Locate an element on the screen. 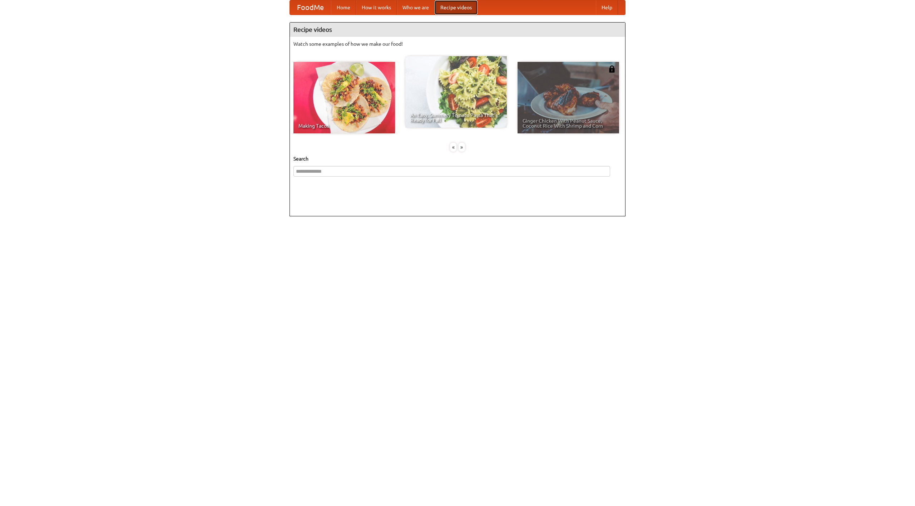 The image size is (915, 506). span: An Easy, Summery Tomato Pasta That's Ready for Fall is located at coordinates (456, 118).